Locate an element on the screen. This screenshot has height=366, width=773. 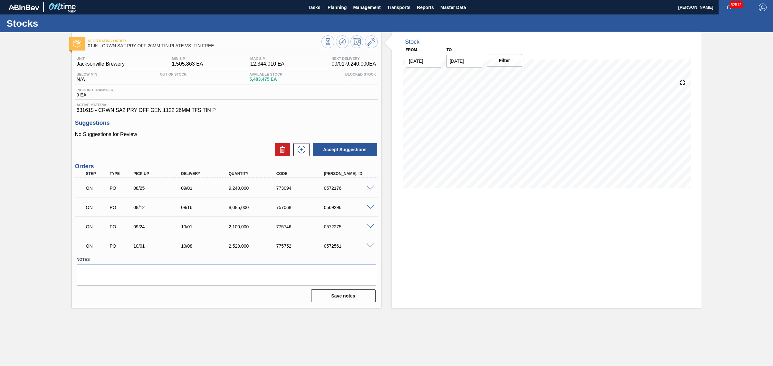
div: 09/16/2025 is located at coordinates (206, 208).